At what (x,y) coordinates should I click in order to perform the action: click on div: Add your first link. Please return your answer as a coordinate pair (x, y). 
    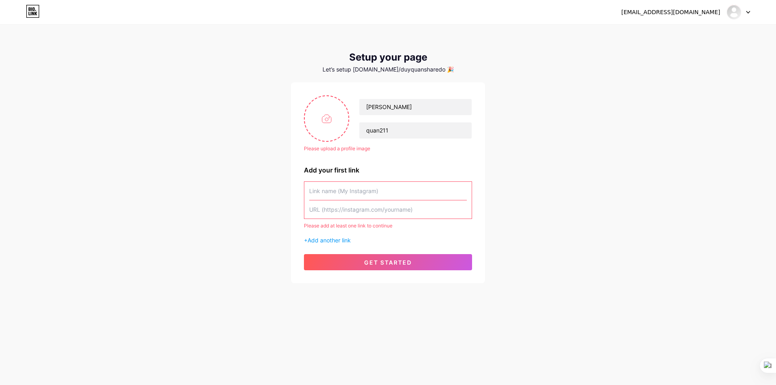
    Looking at the image, I should click on (388, 170).